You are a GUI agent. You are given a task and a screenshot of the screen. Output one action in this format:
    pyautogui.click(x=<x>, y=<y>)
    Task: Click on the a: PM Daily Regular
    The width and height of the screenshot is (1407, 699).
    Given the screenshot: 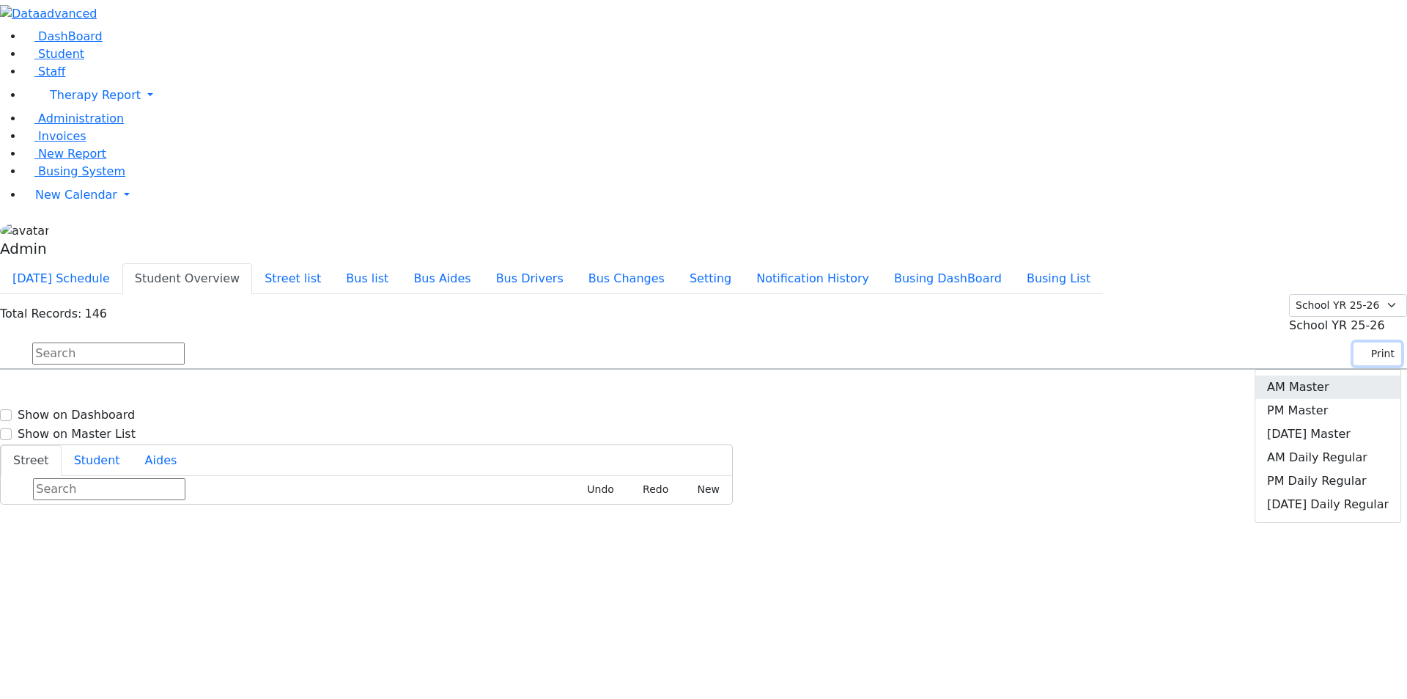 What is the action you would take?
    pyautogui.click(x=1328, y=481)
    